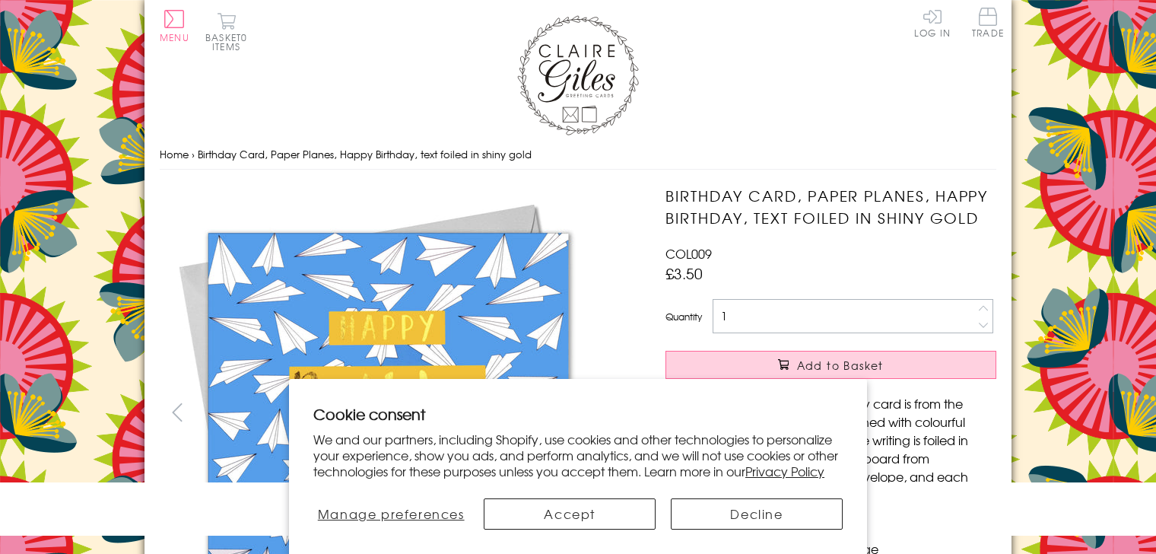  I want to click on a: Privacy Policy, so click(785, 471).